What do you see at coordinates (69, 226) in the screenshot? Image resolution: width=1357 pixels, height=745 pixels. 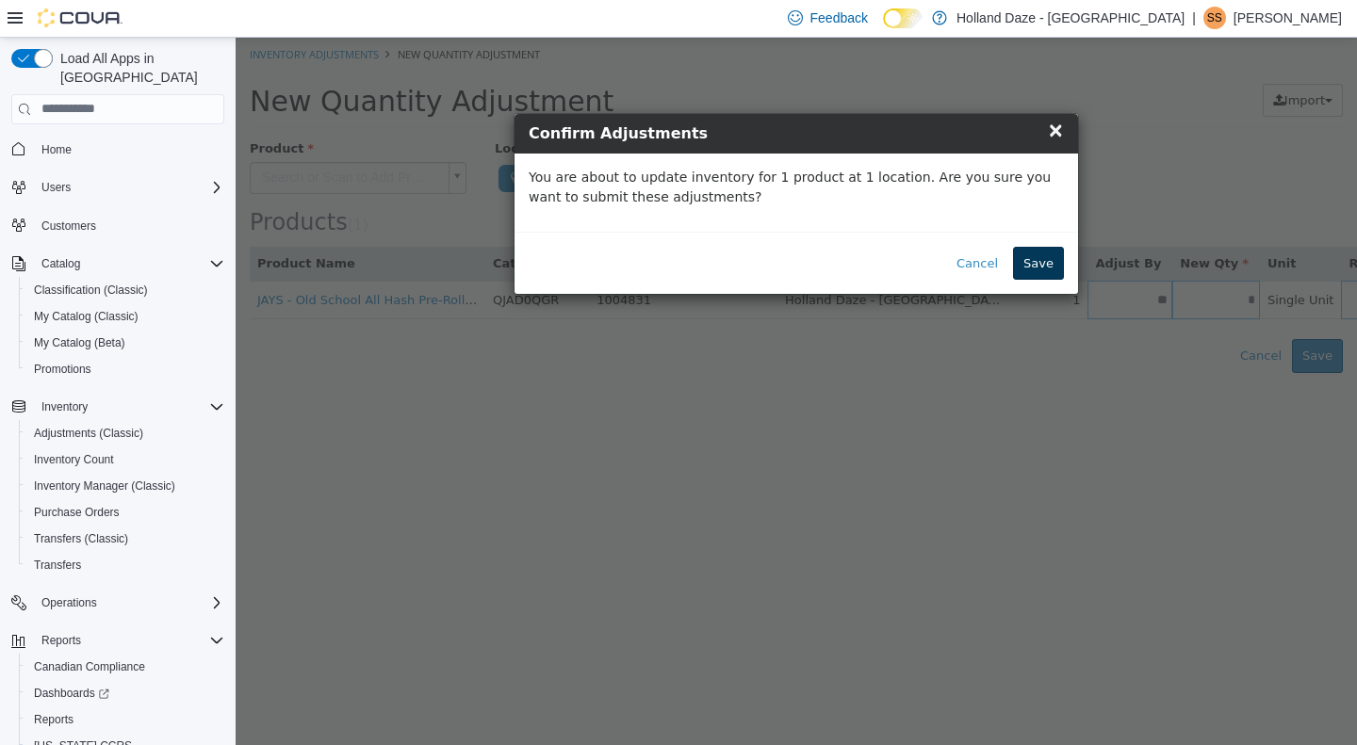 I see `a: Customers` at bounding box center [69, 226].